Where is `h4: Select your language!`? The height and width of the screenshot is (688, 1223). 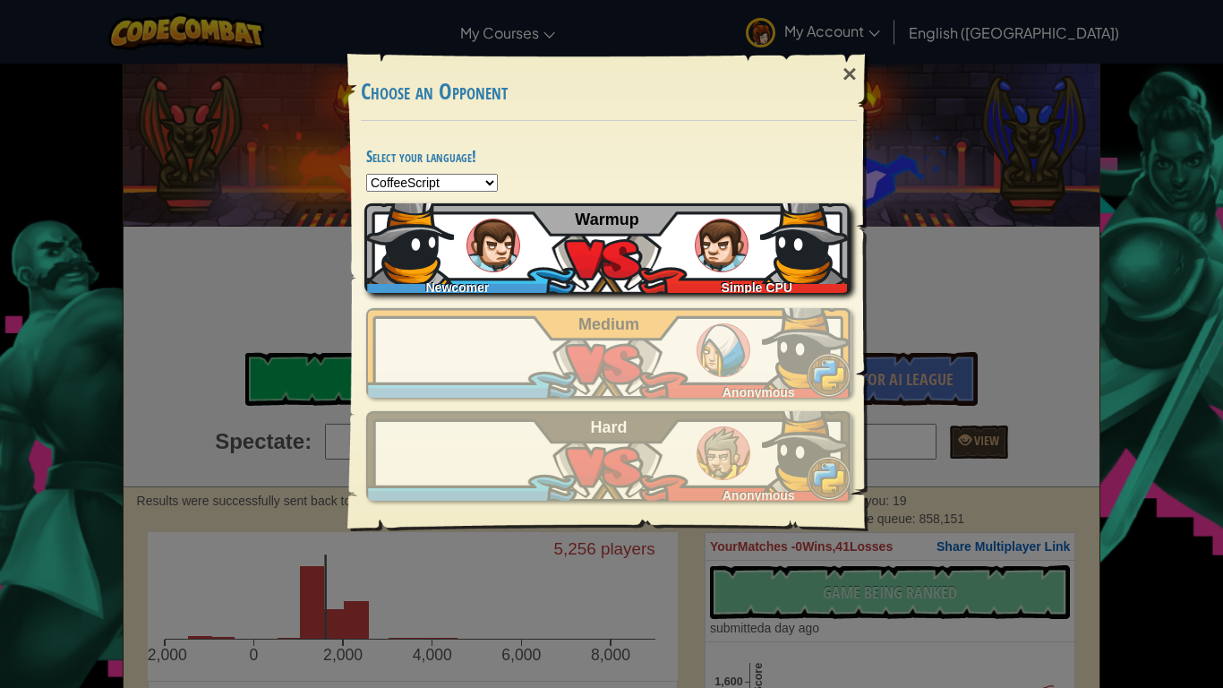 h4: Select your language! is located at coordinates (609, 156).